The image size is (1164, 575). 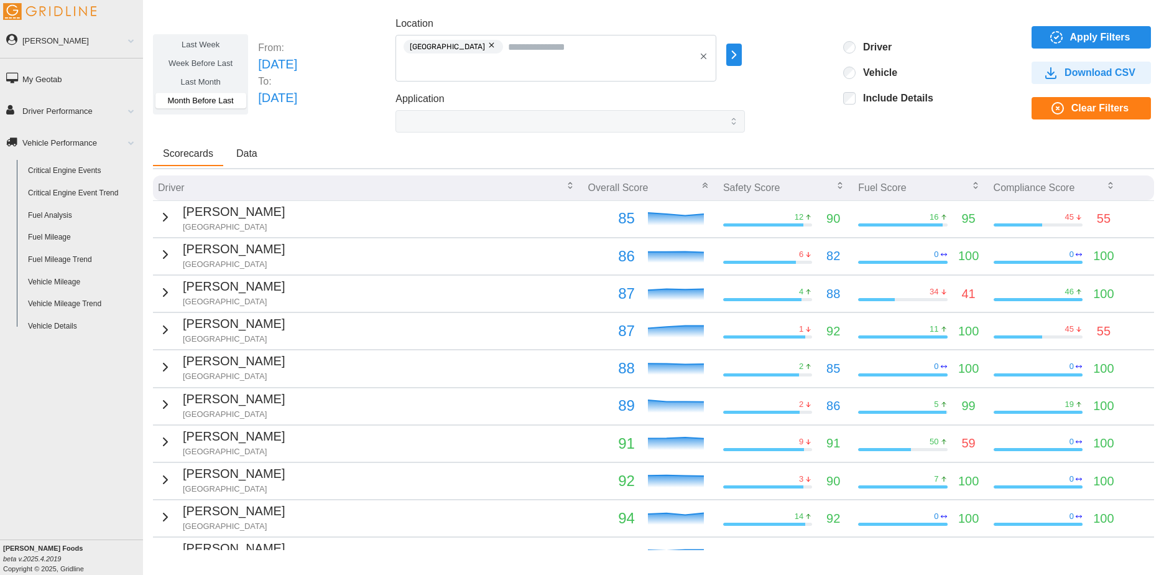 I want to click on p: 4, so click(x=801, y=292).